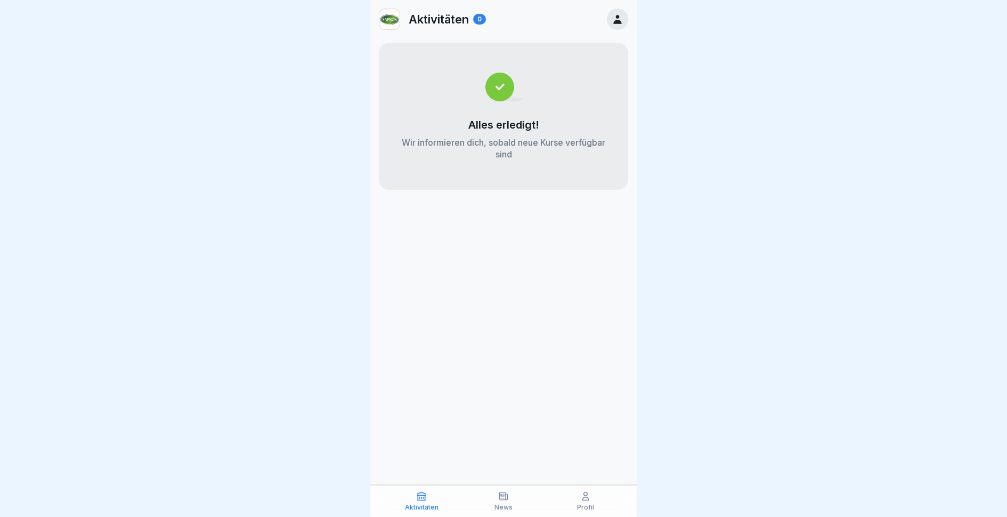  Describe the element at coordinates (504, 125) in the screenshot. I see `p: Alles erledigt!` at that location.